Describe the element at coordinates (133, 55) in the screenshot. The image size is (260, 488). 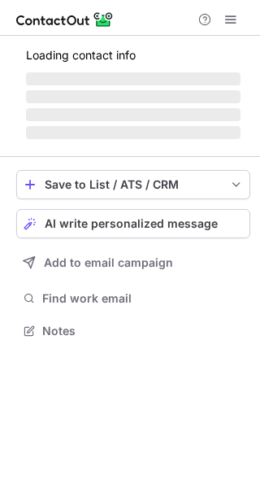
I see `p: Loading contact info` at that location.